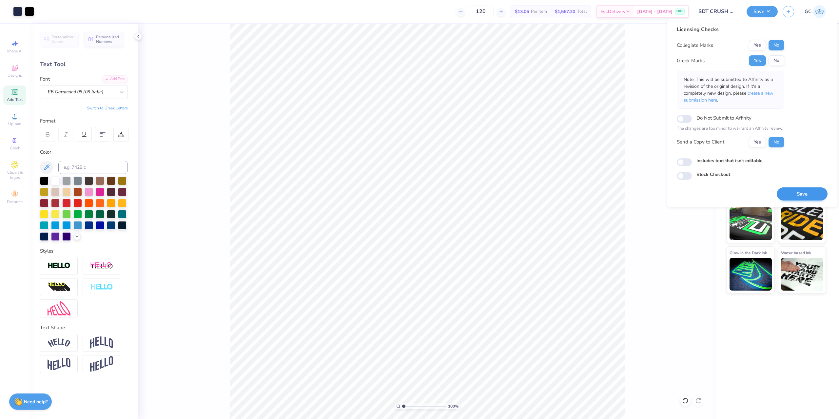 This screenshot has height=419, width=839. Describe the element at coordinates (731, 30) in the screenshot. I see `div: Licensing Checks` at that location.